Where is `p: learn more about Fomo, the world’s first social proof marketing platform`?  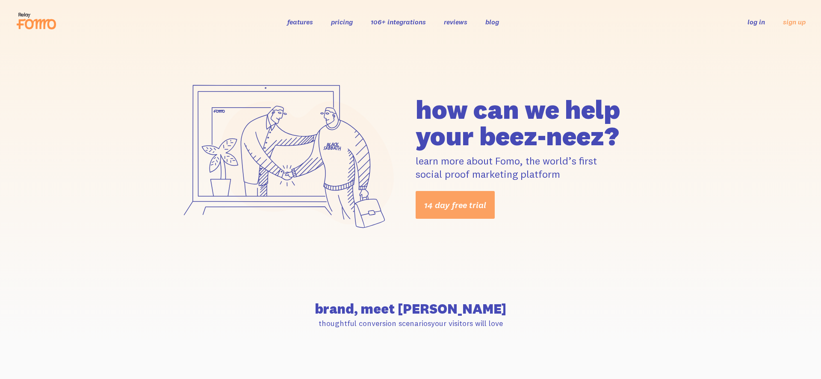
p: learn more about Fomo, the world’s first social proof marketing platform is located at coordinates (532, 168).